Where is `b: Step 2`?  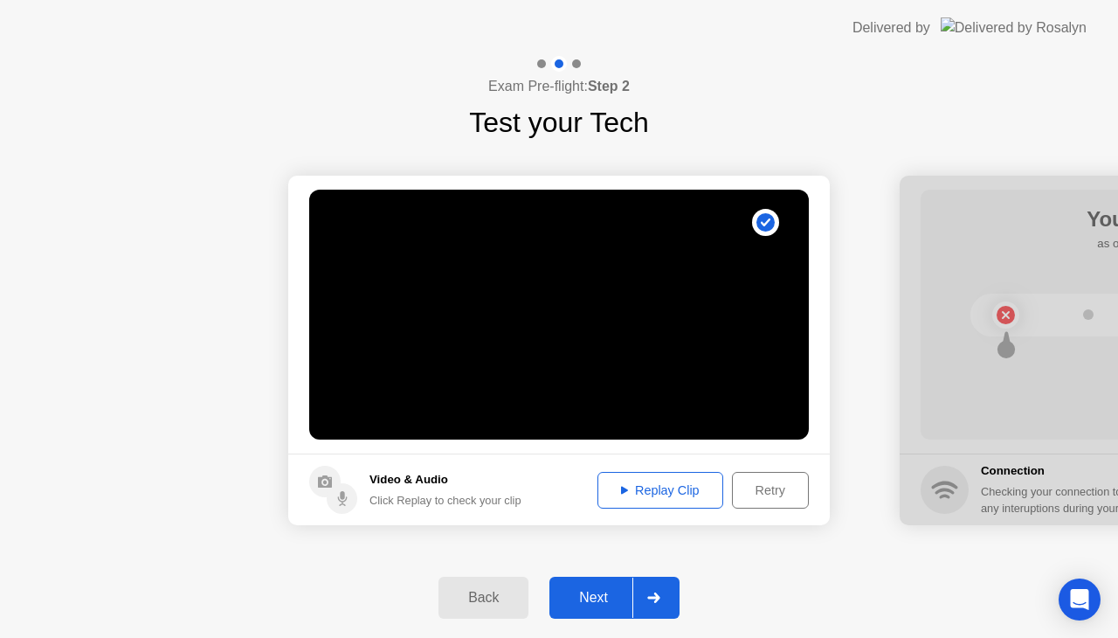
b: Step 2 is located at coordinates (609, 86).